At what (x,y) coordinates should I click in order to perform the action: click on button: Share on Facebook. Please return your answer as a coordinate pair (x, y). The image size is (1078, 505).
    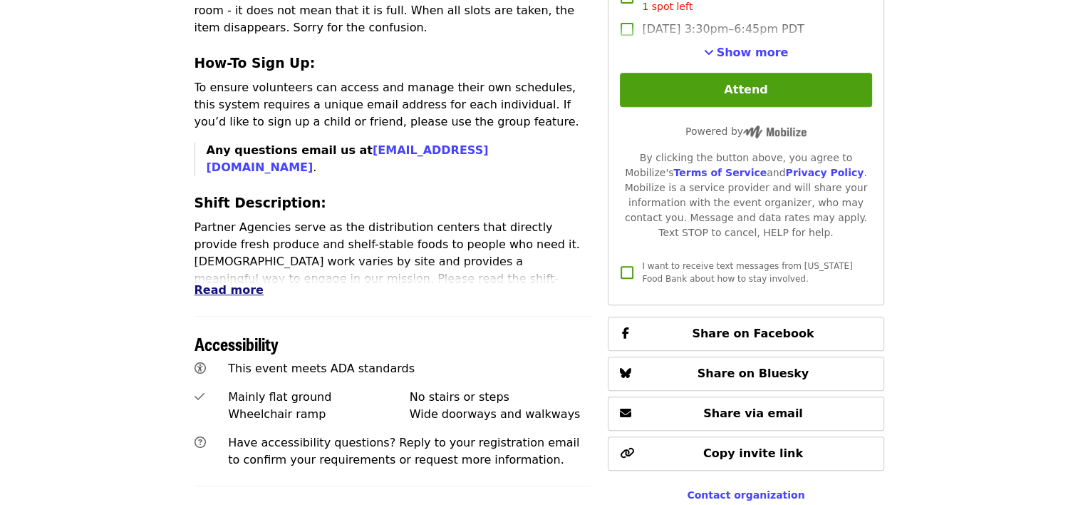
    Looking at the image, I should click on (746, 334).